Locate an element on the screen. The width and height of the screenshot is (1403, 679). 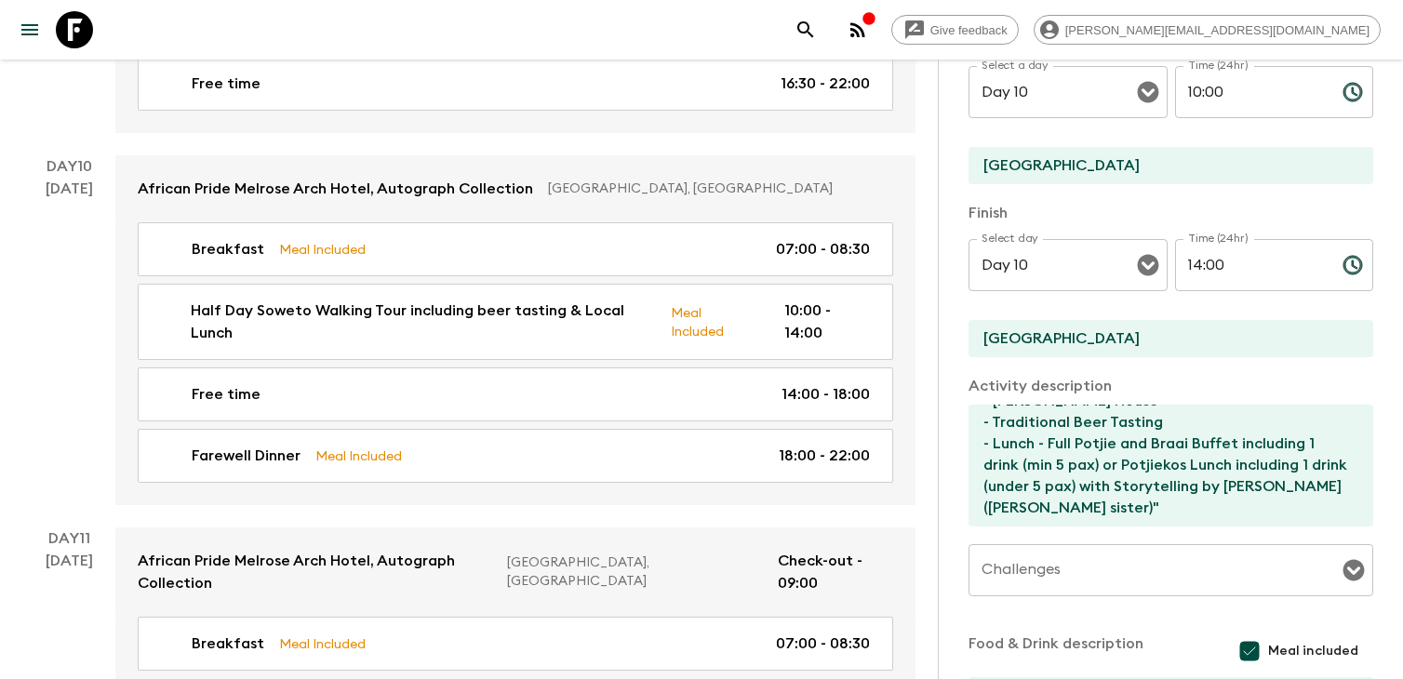
a: Free time14:00 - 18:00 is located at coordinates (515, 394).